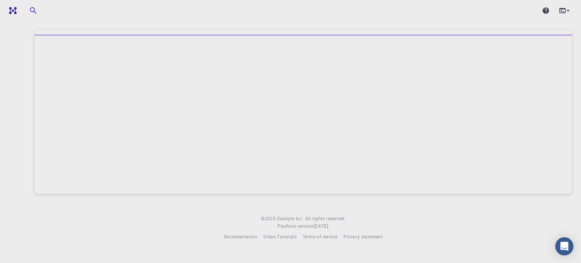 Image resolution: width=581 pixels, height=263 pixels. I want to click on span: Documentation, so click(241, 236).